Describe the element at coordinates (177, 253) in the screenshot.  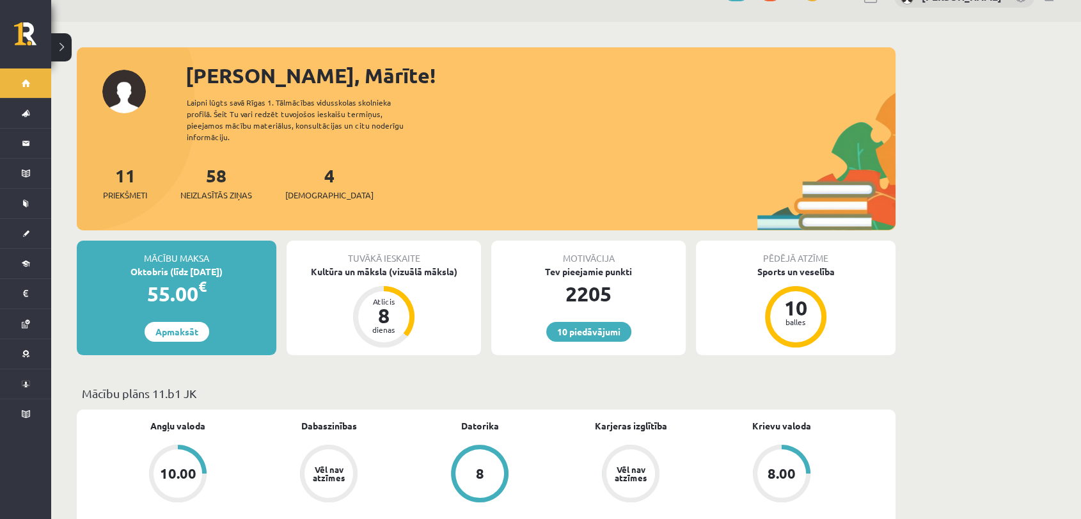
I see `div: Mācību maksa` at that location.